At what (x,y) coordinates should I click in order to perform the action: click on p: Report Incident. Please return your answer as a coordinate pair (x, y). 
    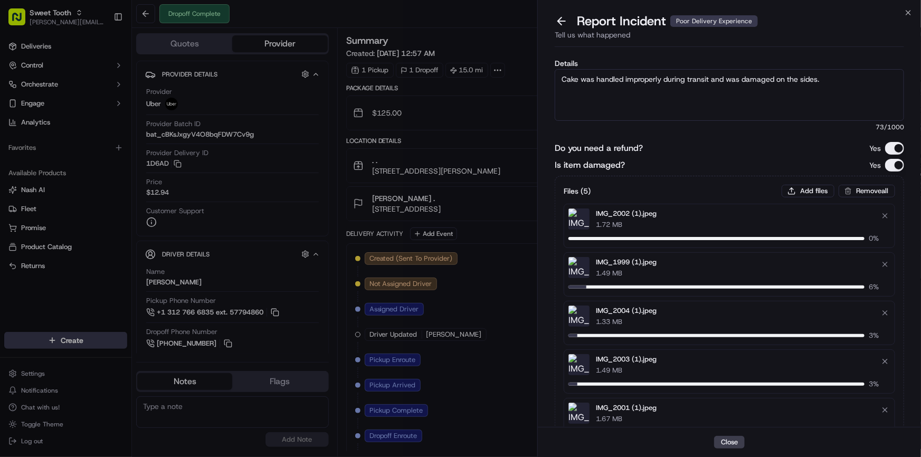
    Looking at the image, I should click on (667, 21).